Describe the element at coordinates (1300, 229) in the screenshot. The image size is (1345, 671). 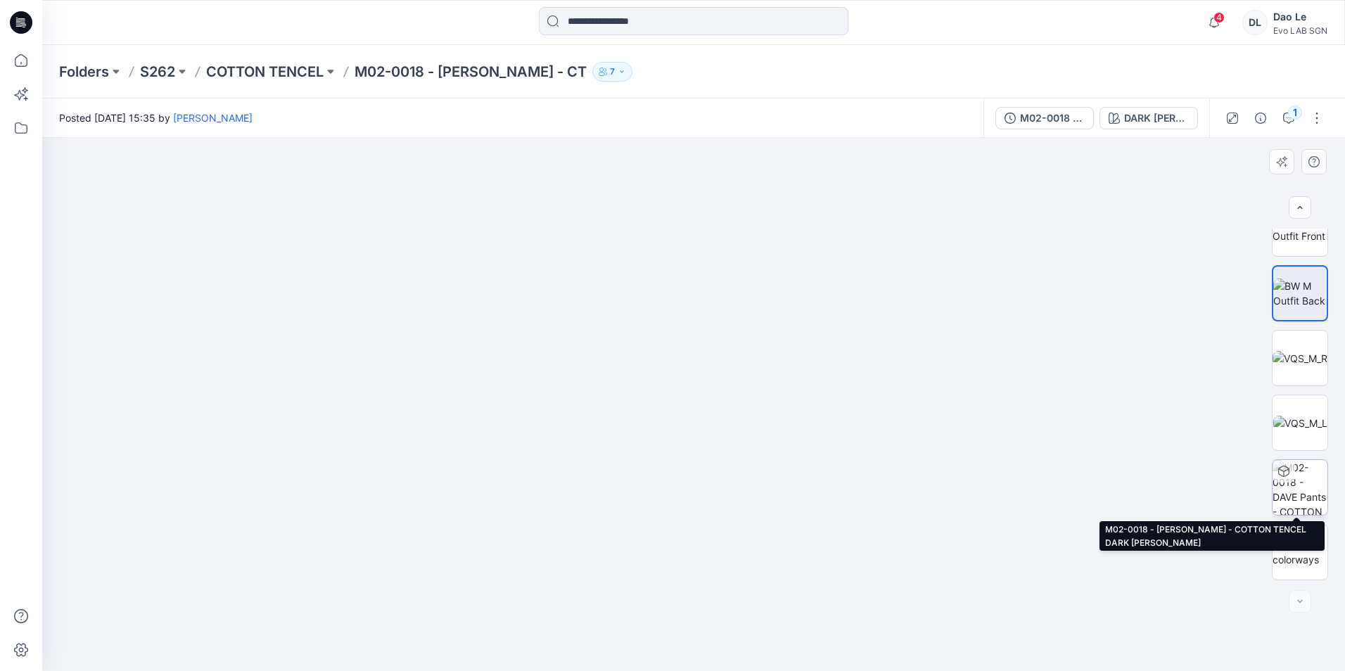
I see `img: BW M Outfit Front` at that location.